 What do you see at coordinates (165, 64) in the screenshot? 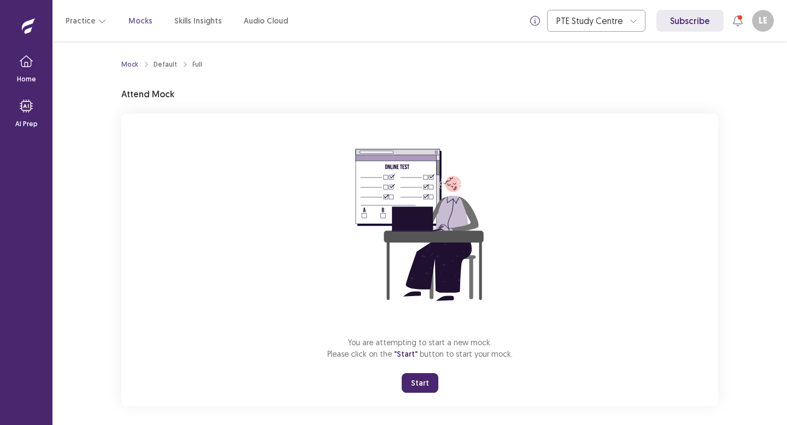
I see `div: Default` at bounding box center [165, 64].